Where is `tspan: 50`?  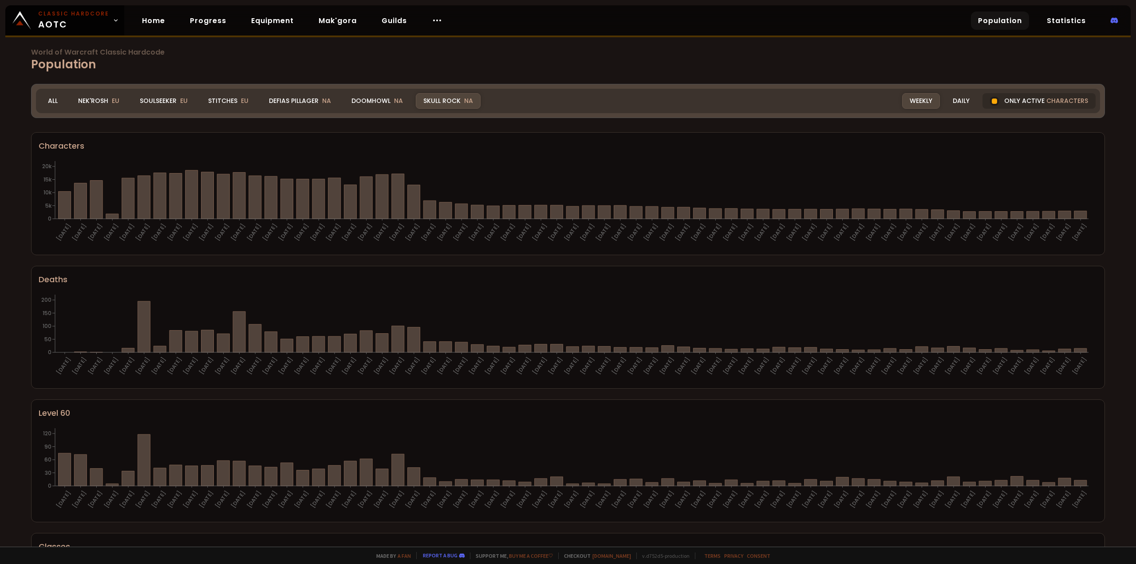
tspan: 50 is located at coordinates (48, 339).